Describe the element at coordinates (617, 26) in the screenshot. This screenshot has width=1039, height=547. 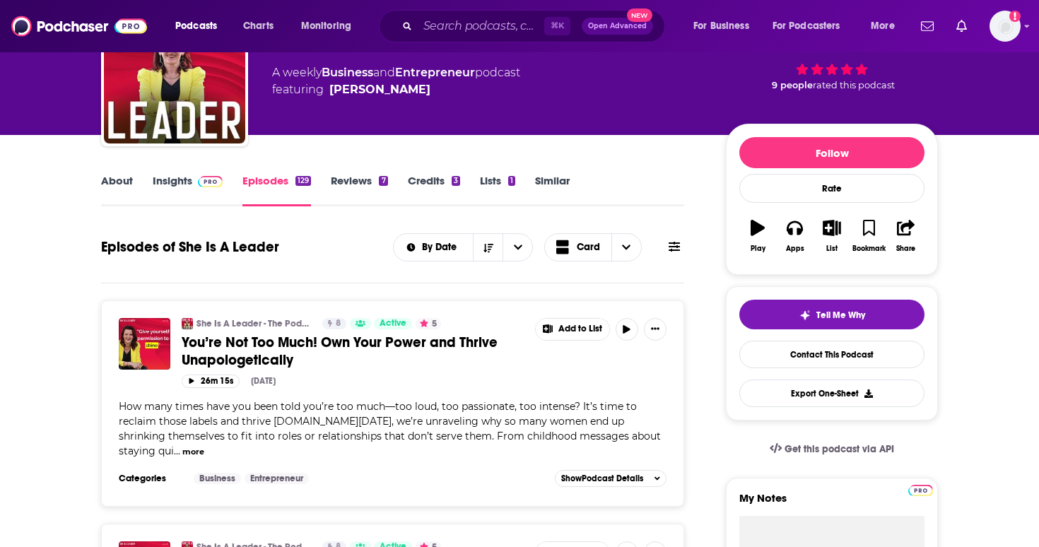
I see `button: Open AdvancedNew` at that location.